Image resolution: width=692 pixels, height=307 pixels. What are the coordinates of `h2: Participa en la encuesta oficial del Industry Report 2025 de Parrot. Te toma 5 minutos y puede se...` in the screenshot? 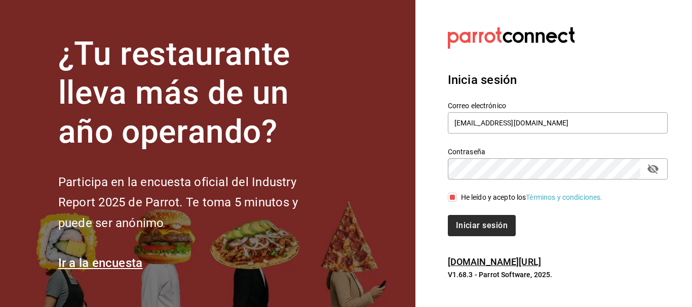 It's located at (195, 203).